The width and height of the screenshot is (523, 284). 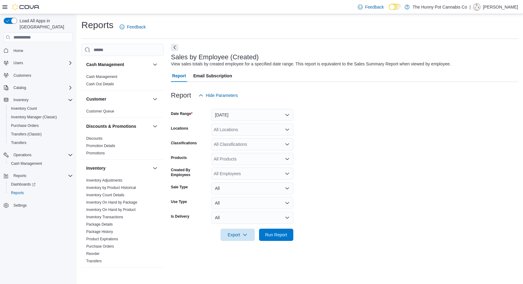 I want to click on button: Inventory Manager (Classic), so click(x=41, y=117).